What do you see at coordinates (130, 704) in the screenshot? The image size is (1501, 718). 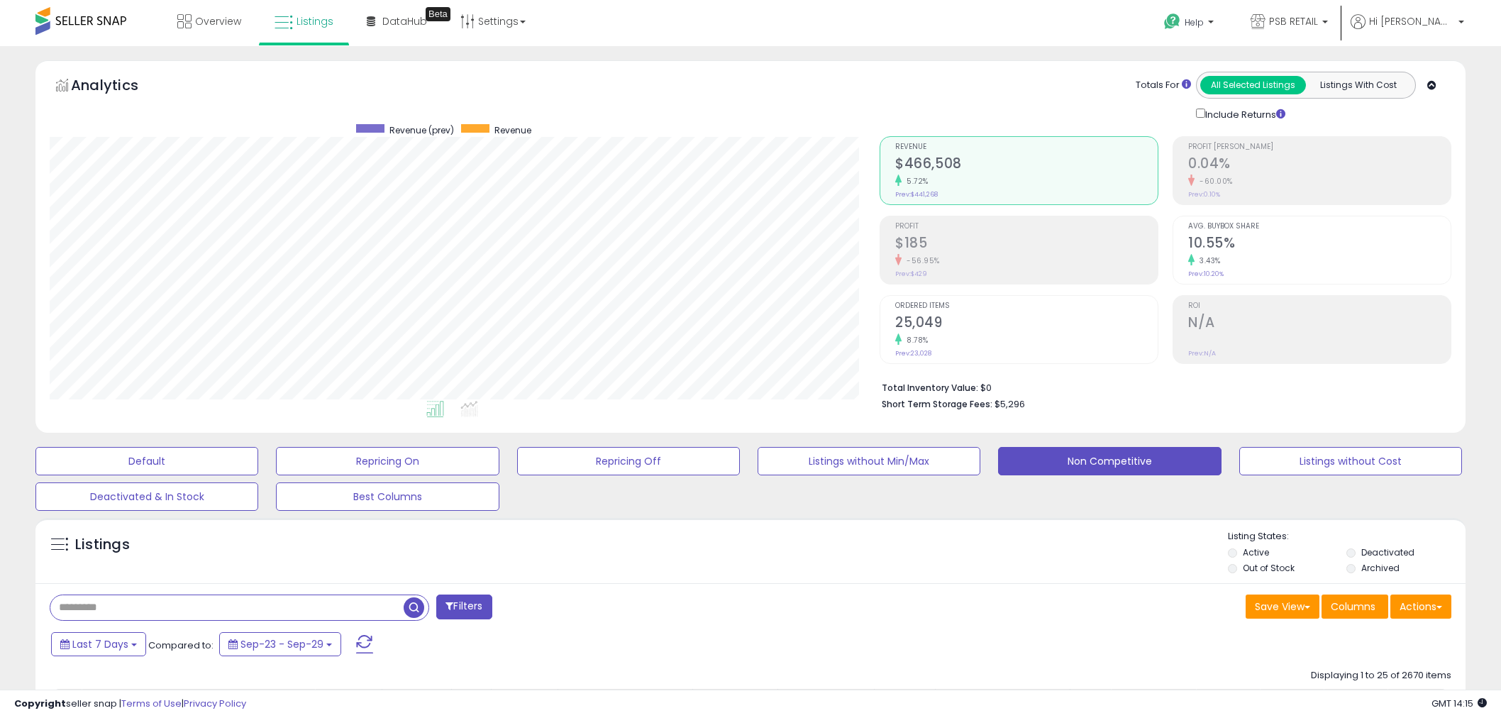 I see `div: seller snap | |` at bounding box center [130, 704].